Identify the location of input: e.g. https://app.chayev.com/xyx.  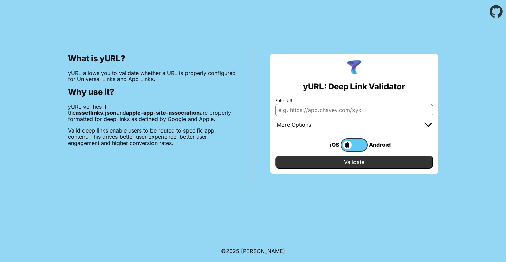
(354, 110).